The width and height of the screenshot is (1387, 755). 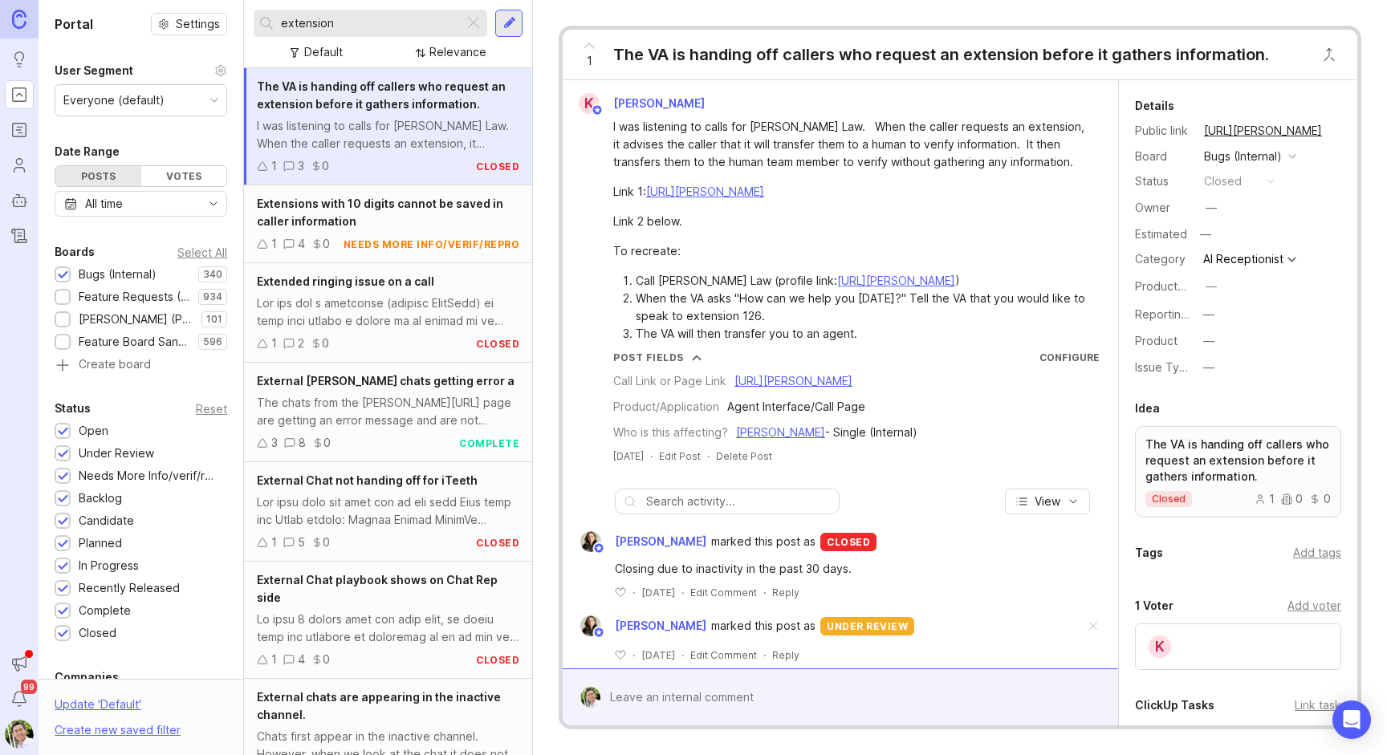 I want to click on div: Bugs (Internal), so click(x=1243, y=157).